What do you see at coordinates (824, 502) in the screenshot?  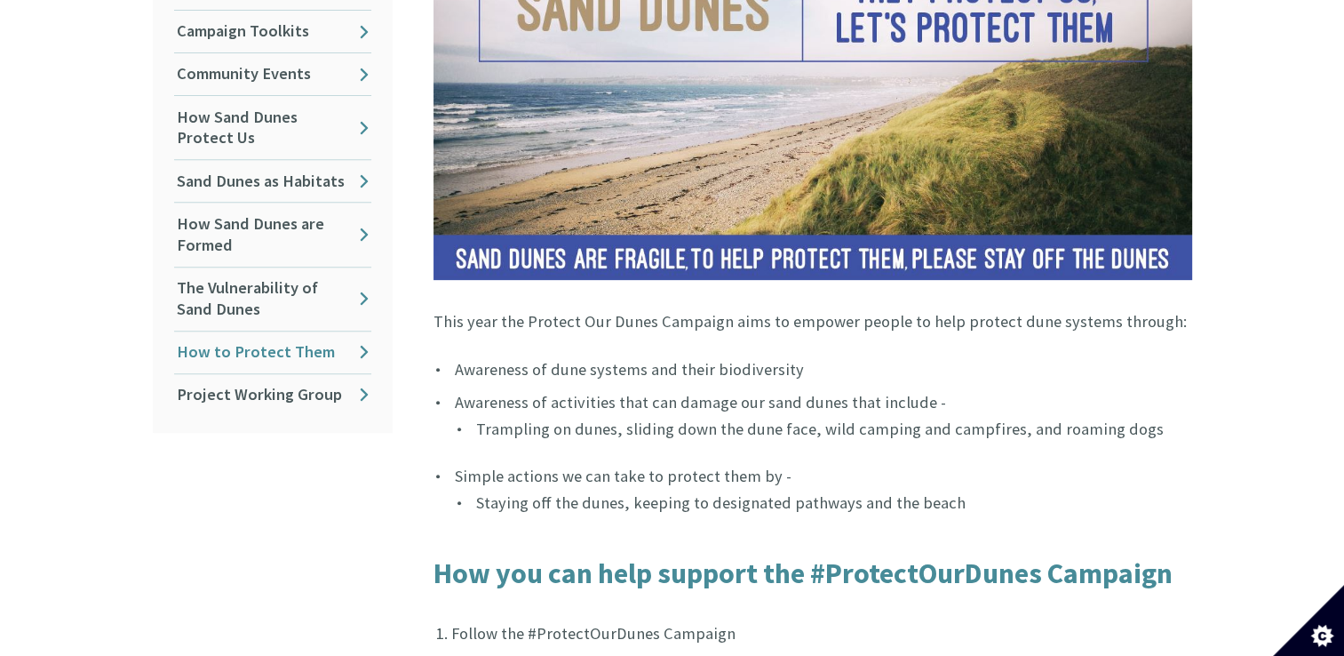 I see `li: Staying off the dunes, keeping to designated pathways and the beach` at bounding box center [824, 502].